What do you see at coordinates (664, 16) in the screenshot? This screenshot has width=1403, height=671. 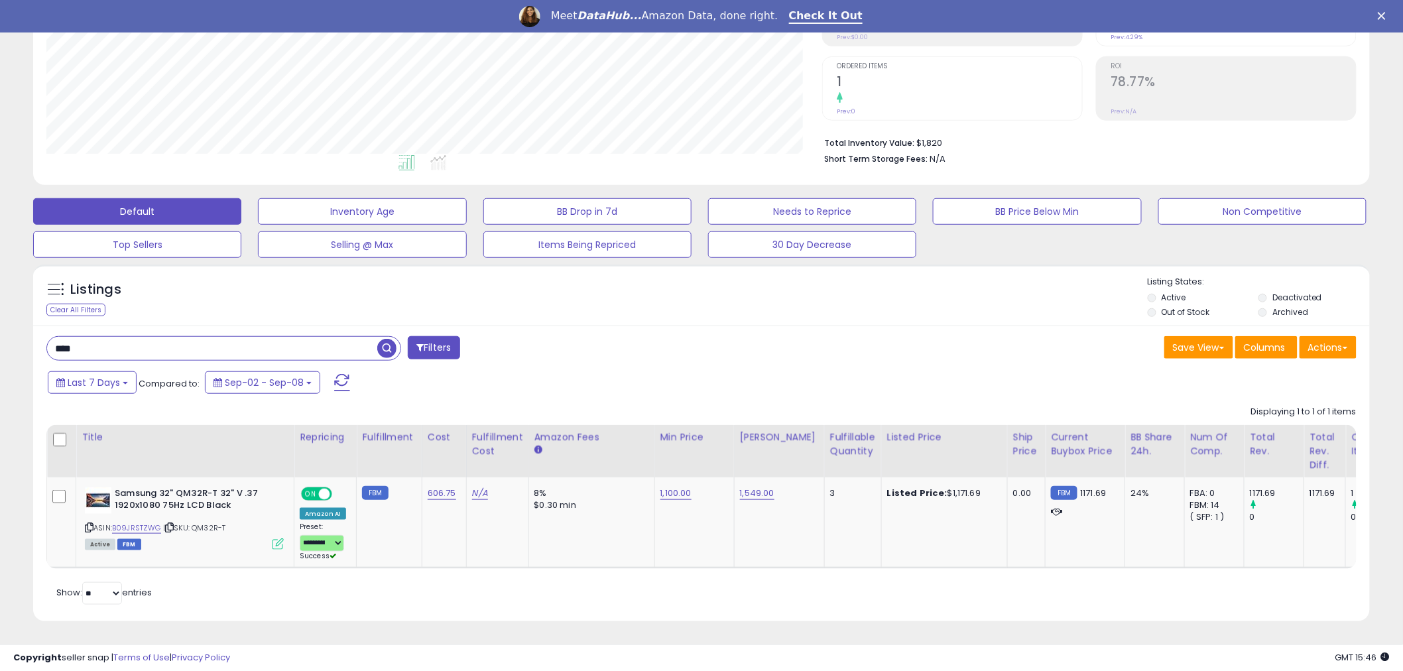 I see `div: Meet Amazon Data, done right.` at bounding box center [664, 16].